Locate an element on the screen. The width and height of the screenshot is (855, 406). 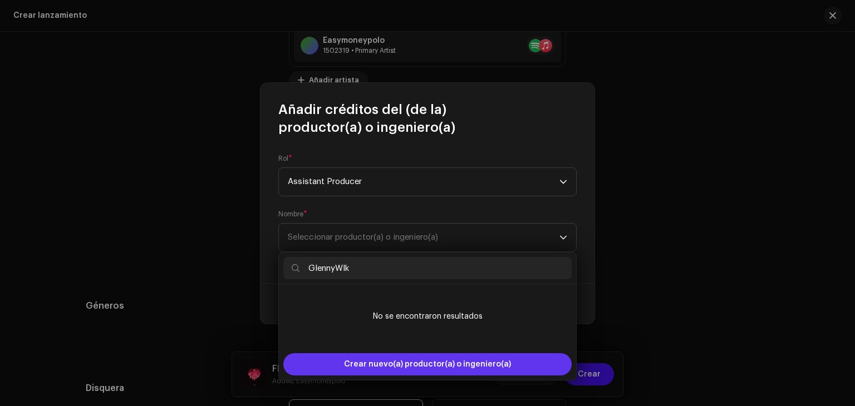
label: Nombre is located at coordinates (293, 214).